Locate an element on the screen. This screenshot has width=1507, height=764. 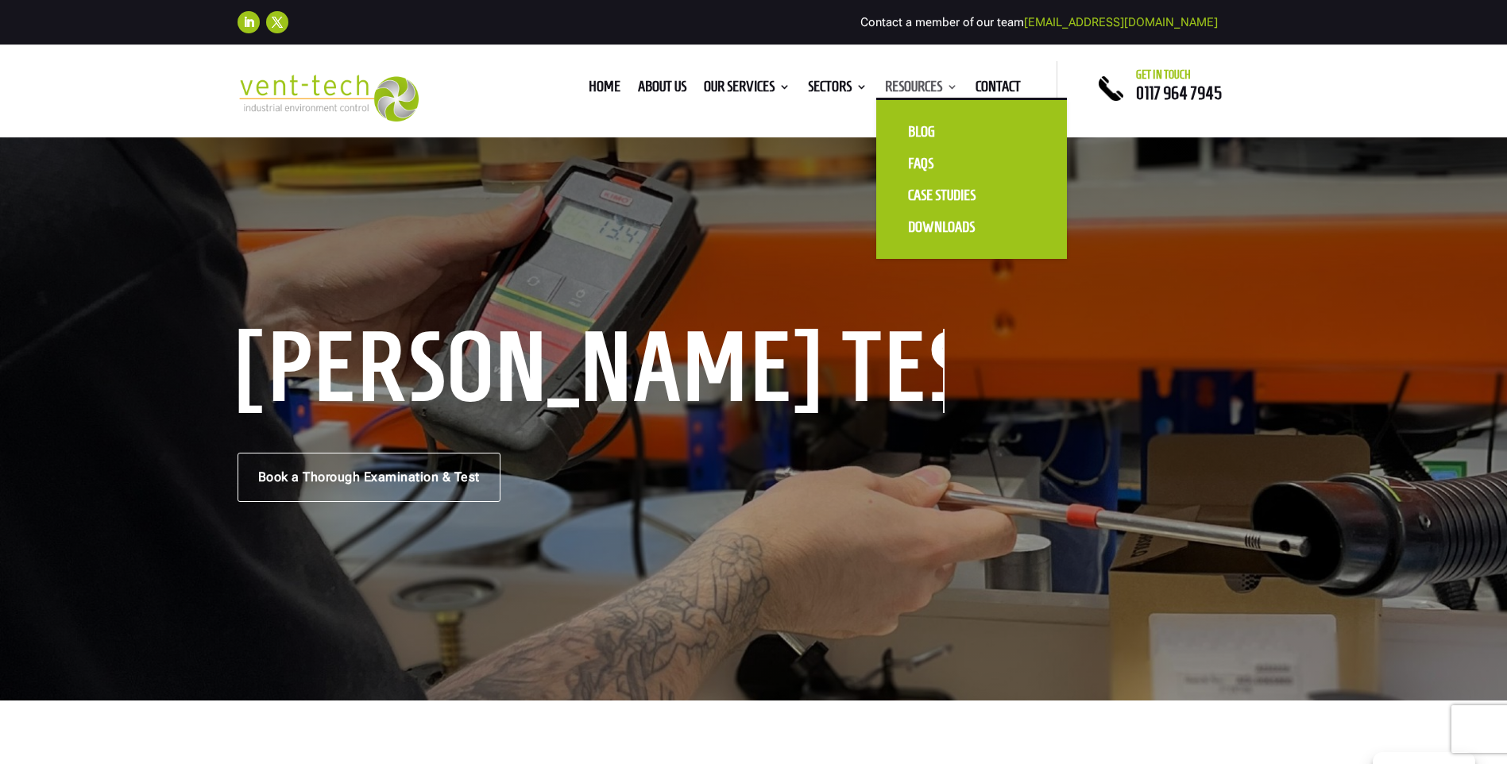
a: Case Studies is located at coordinates (972, 195).